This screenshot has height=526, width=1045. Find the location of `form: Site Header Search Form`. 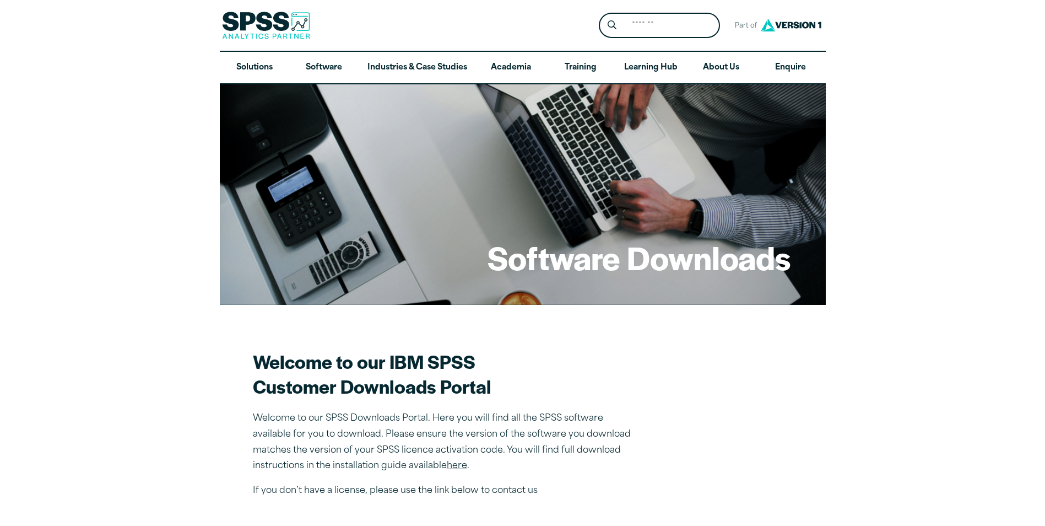

form: Site Header Search Form is located at coordinates (659, 25).